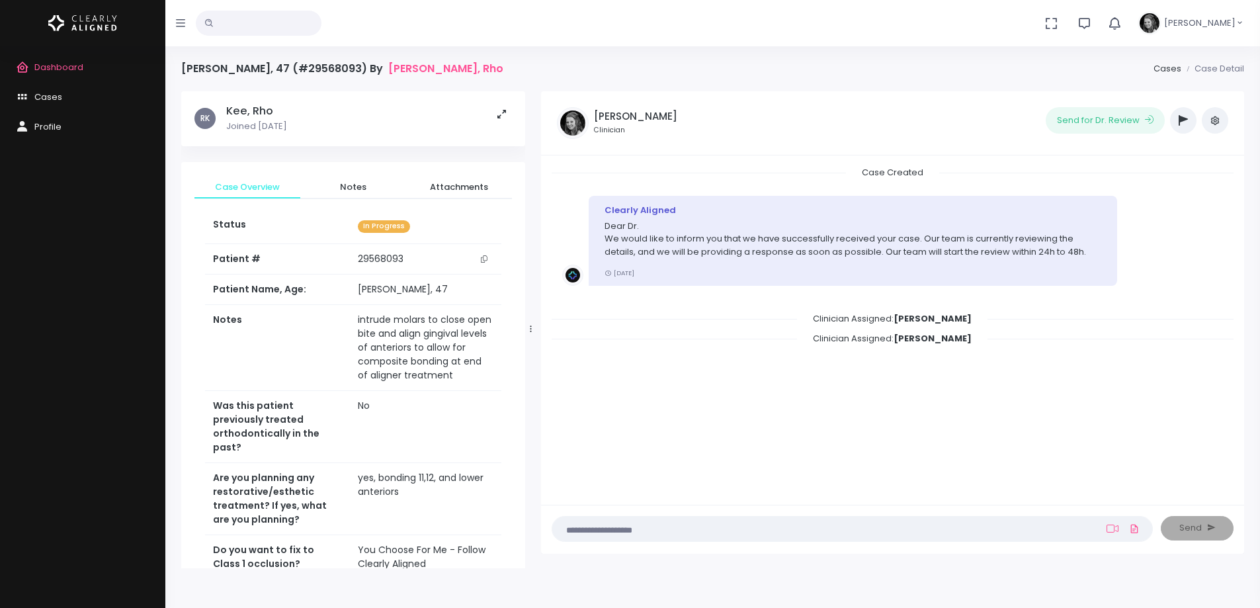 The image size is (1260, 608). I want to click on span: Attachments, so click(459, 187).